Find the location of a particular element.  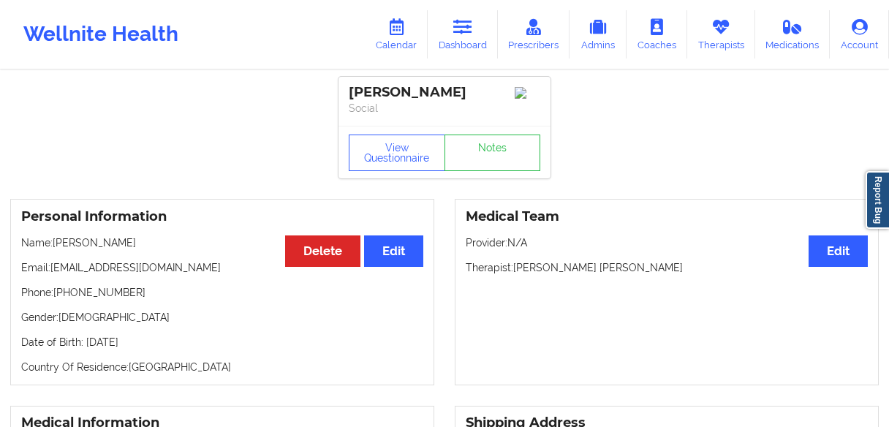

a: Dashboard is located at coordinates (463, 34).